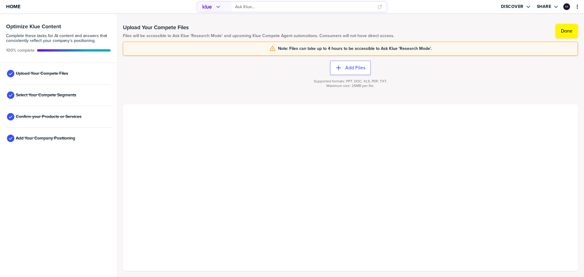 This screenshot has width=584, height=277. I want to click on span: Home, so click(13, 6).